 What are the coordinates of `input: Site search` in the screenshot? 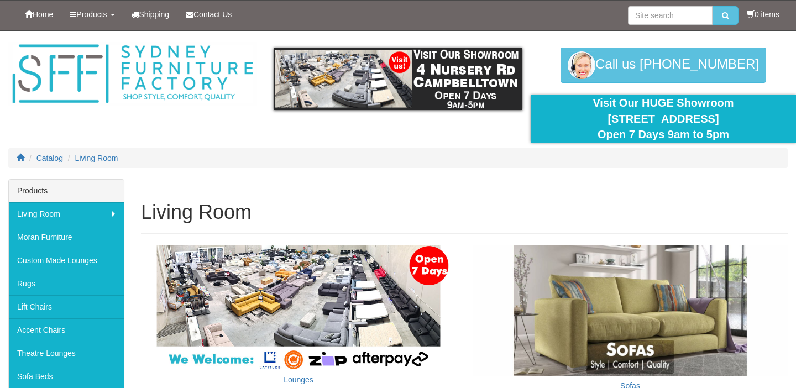 It's located at (670, 15).